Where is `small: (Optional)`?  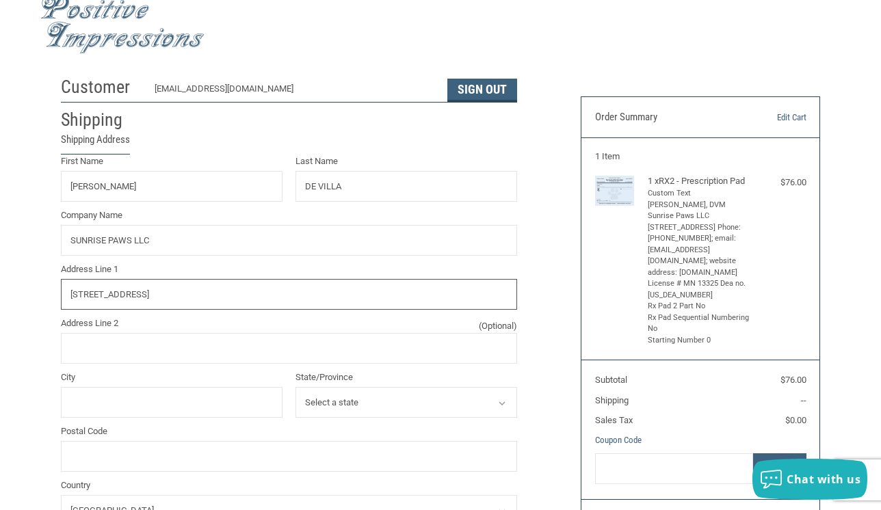
small: (Optional) is located at coordinates (498, 326).